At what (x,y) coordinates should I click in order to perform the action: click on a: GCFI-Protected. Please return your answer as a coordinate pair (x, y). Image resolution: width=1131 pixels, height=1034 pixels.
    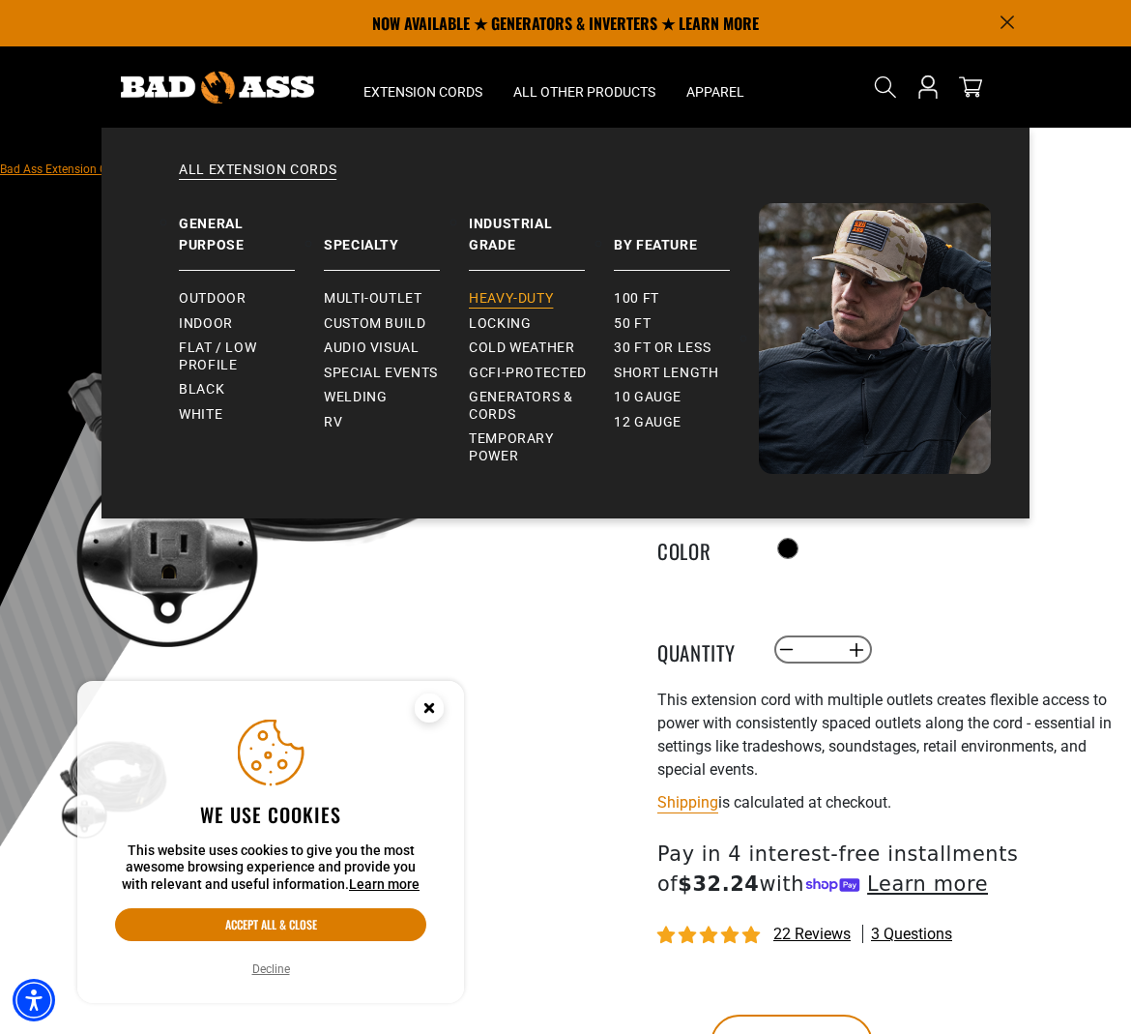
    Looking at the image, I should click on (542, 373).